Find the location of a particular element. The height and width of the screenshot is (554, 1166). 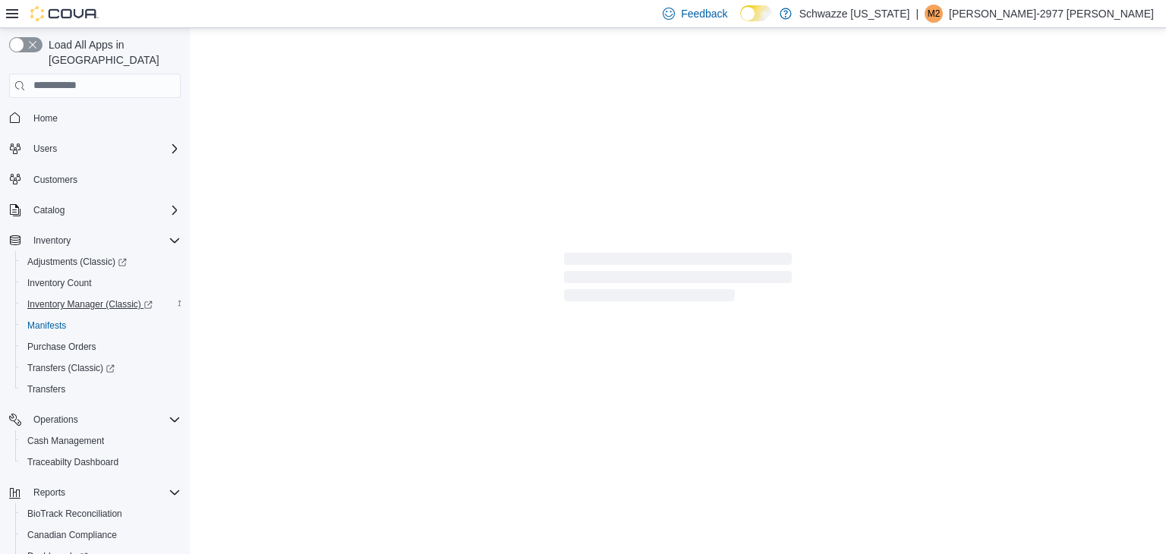

div: Martin-2977 Ortiz is located at coordinates (934, 14).